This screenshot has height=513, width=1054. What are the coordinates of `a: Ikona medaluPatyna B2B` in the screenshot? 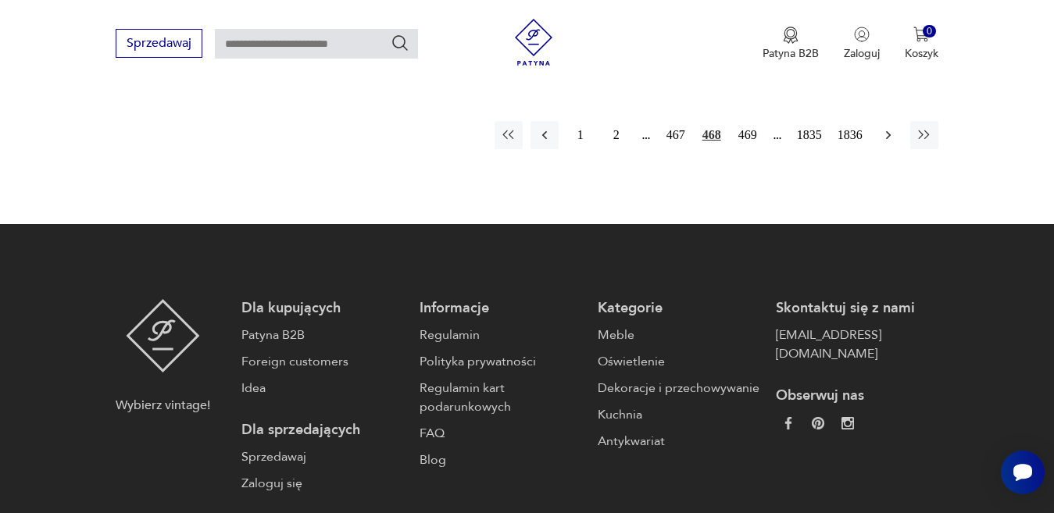 It's located at (791, 44).